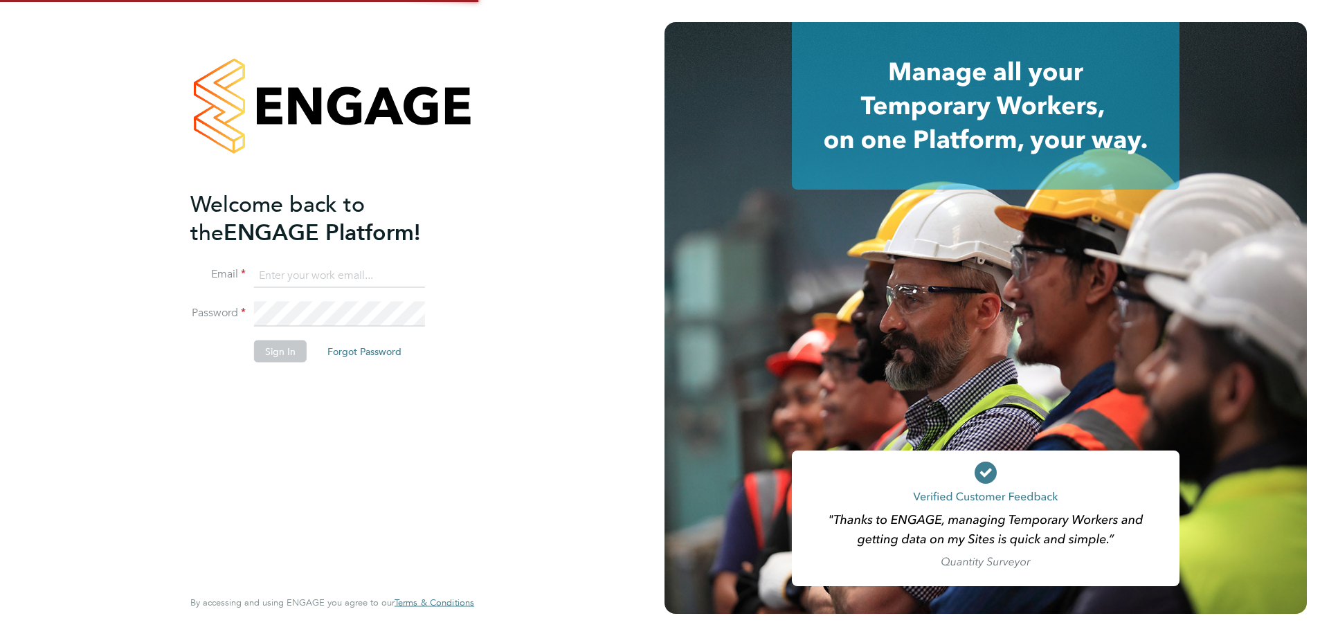 The image size is (1329, 636). I want to click on label: Email, so click(218, 274).